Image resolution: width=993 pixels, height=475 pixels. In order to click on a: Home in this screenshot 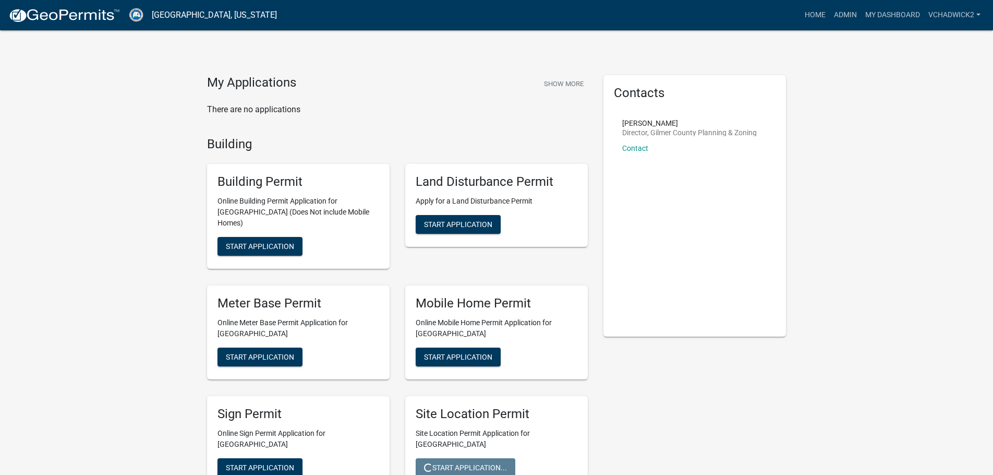, I will do `click(815, 15)`.